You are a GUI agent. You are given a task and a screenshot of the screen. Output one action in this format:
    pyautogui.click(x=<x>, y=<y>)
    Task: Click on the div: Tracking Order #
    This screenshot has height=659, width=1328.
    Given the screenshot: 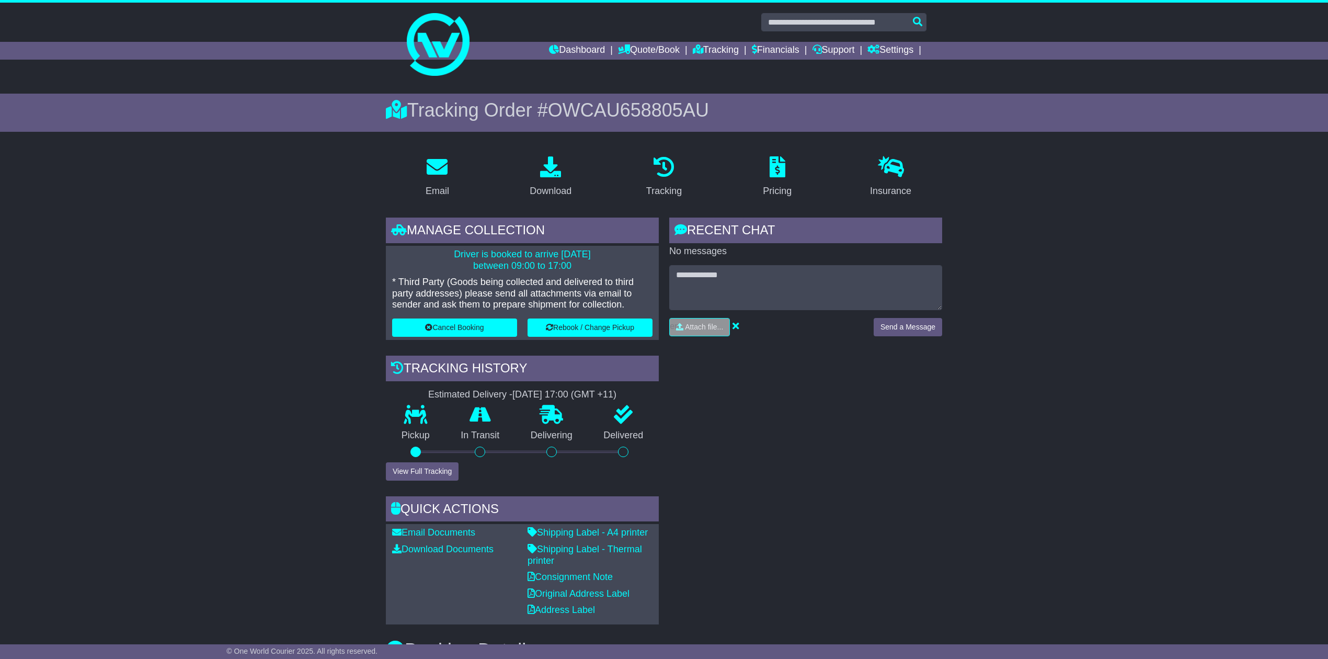 What is the action you would take?
    pyautogui.click(x=664, y=110)
    